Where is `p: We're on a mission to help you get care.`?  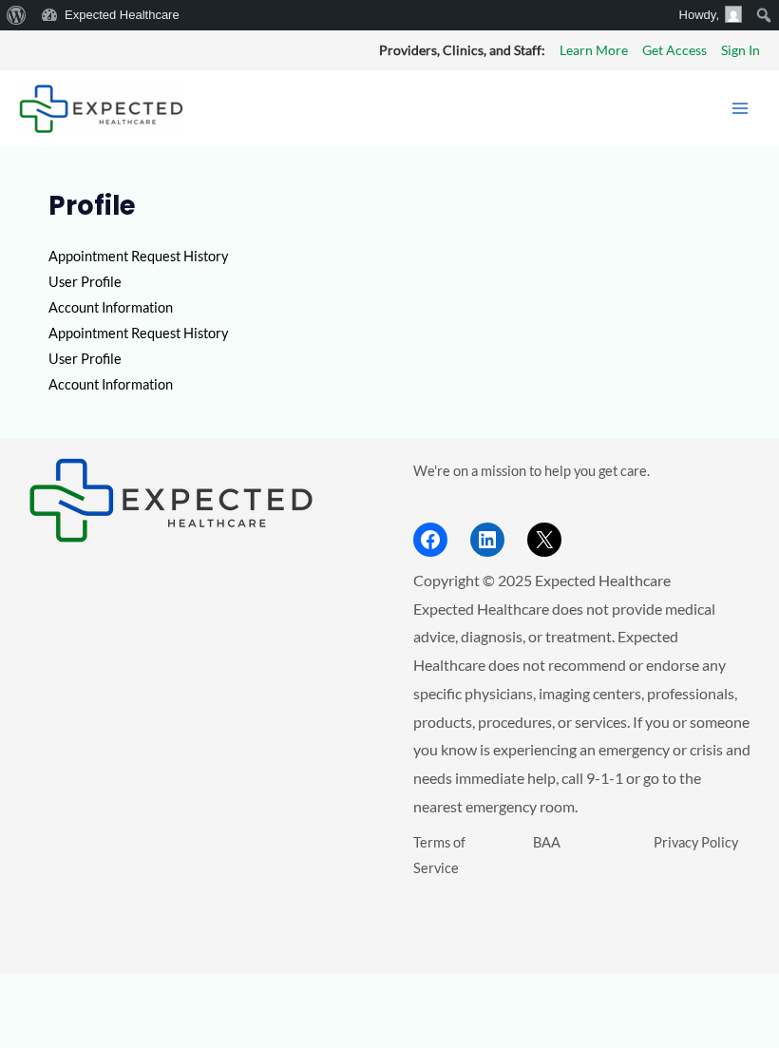 p: We're on a mission to help you get care. is located at coordinates (582, 470).